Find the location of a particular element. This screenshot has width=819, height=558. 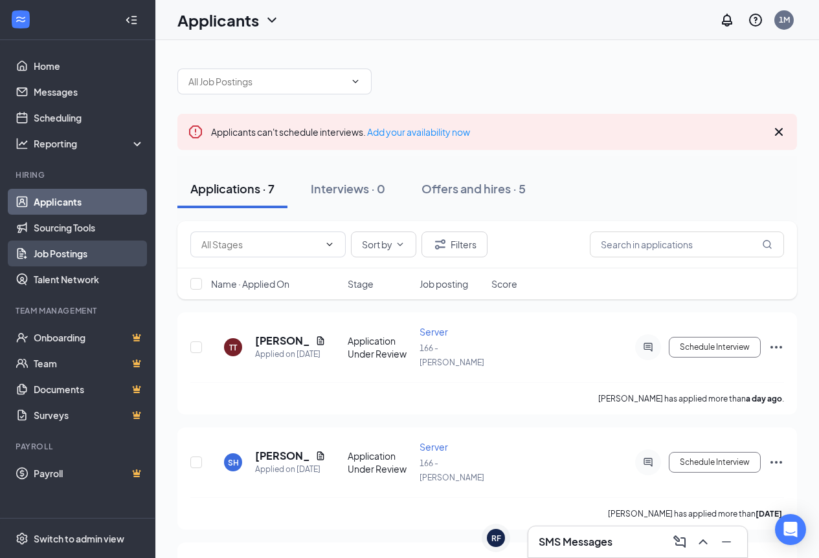

span: Sort by is located at coordinates (377, 245).